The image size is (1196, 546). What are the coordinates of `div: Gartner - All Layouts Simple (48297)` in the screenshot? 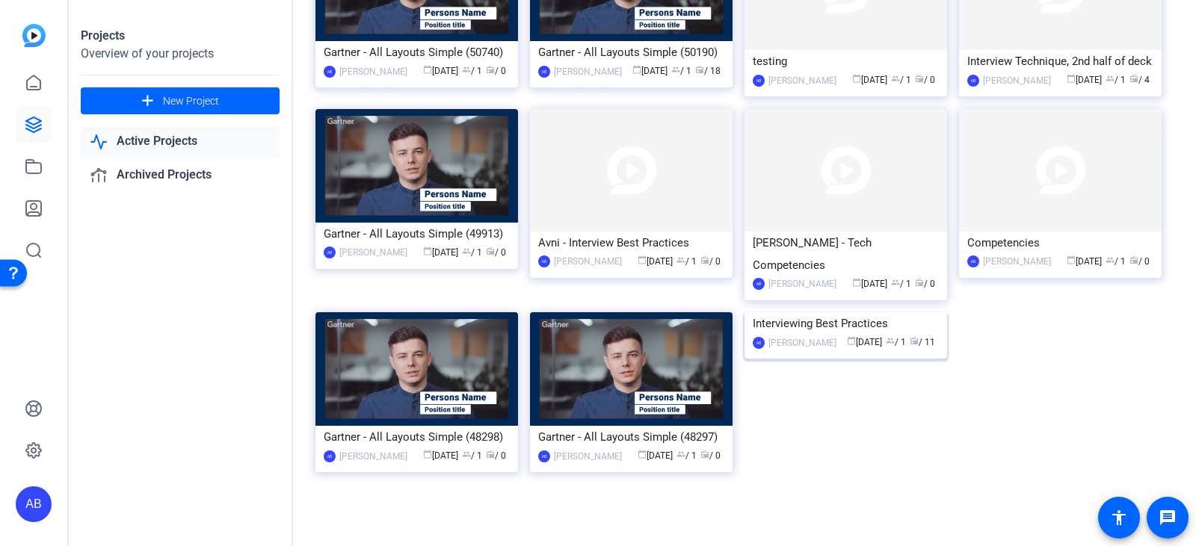 It's located at (631, 437).